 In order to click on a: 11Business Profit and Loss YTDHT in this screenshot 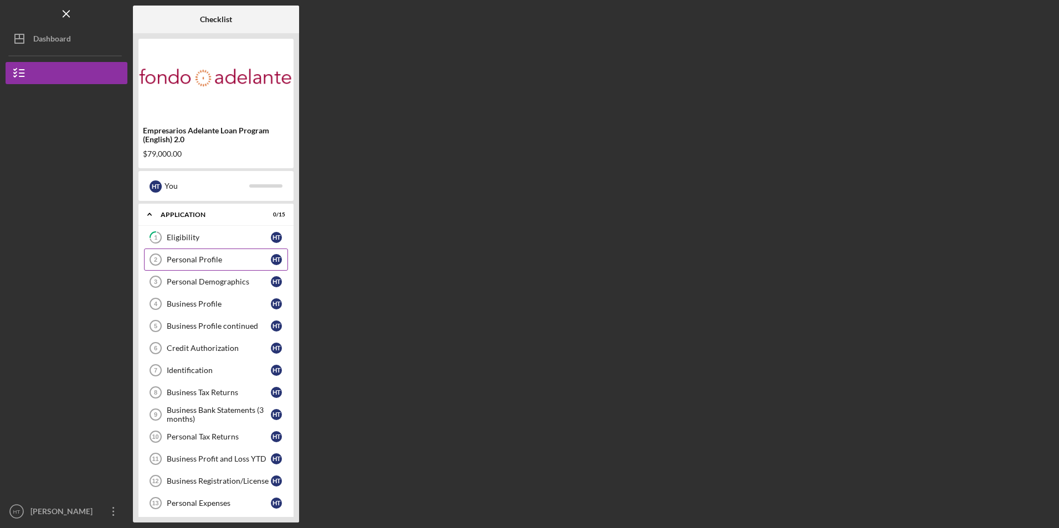, I will do `click(216, 459)`.